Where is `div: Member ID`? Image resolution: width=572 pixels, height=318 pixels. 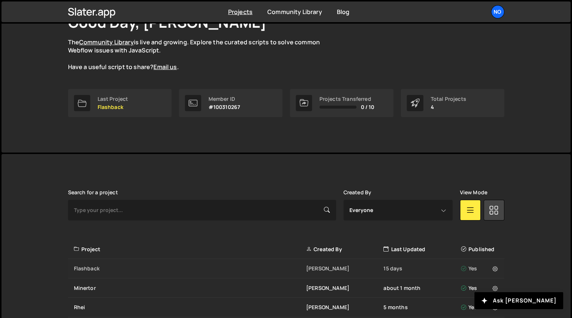 div: Member ID is located at coordinates (224, 99).